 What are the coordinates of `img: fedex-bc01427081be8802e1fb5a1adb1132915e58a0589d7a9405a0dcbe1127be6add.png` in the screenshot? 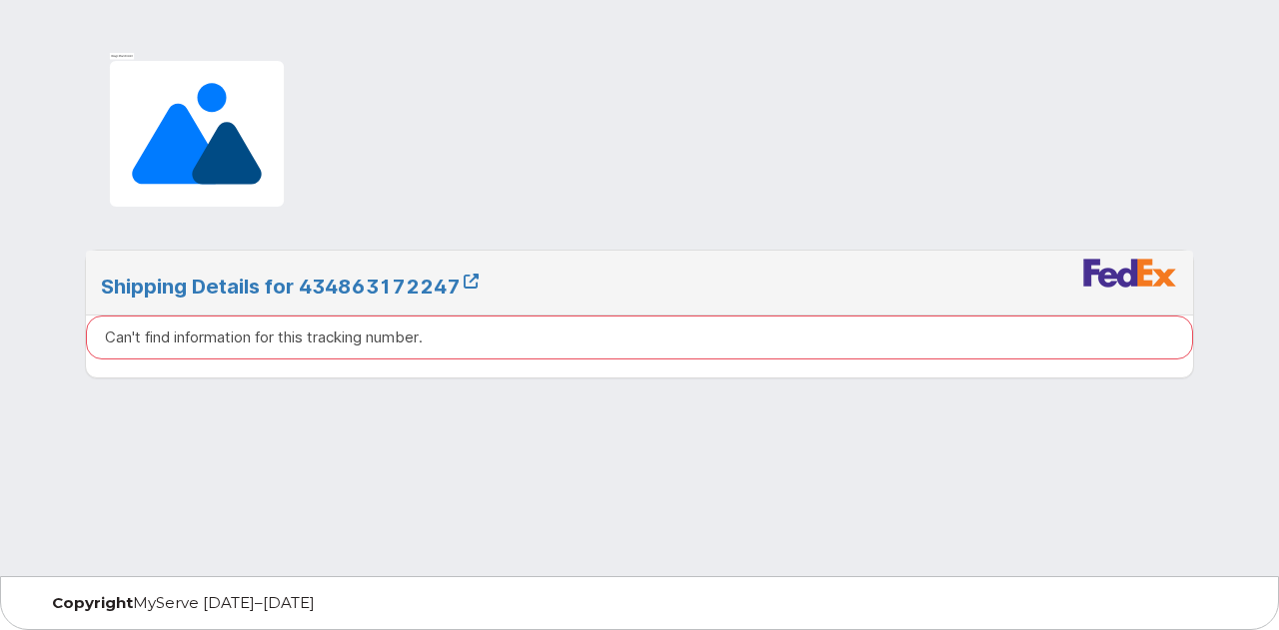 It's located at (1130, 273).